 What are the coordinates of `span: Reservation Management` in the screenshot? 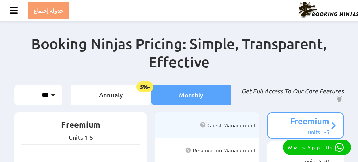 It's located at (224, 150).